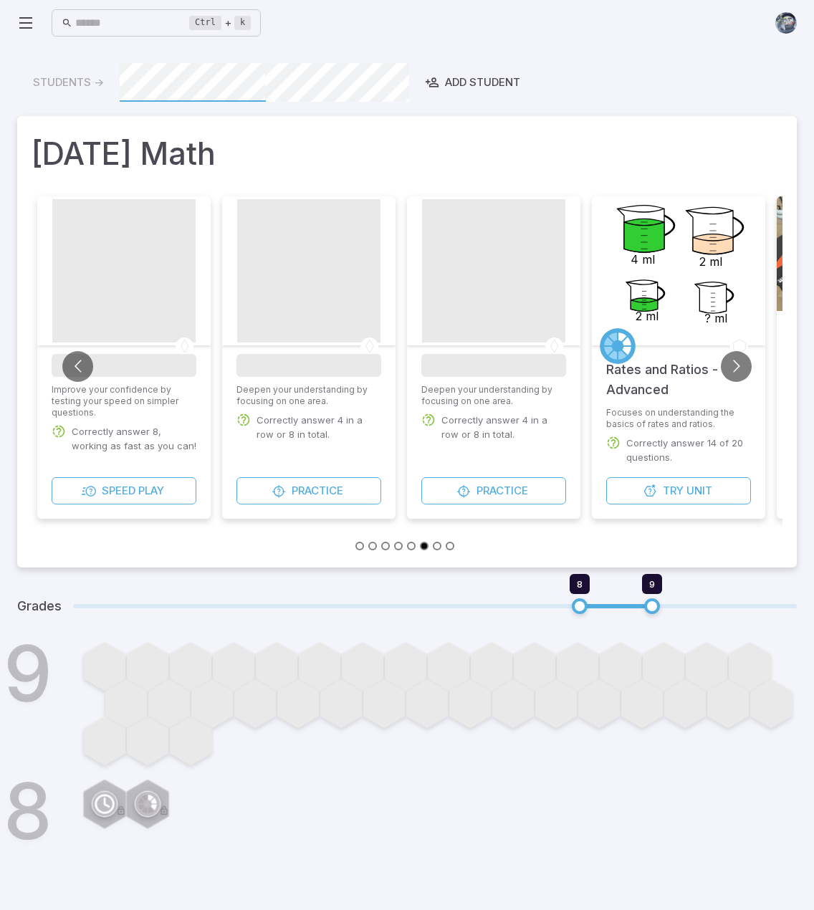 Image resolution: width=814 pixels, height=910 pixels. I want to click on button: Go to slide 8, so click(450, 546).